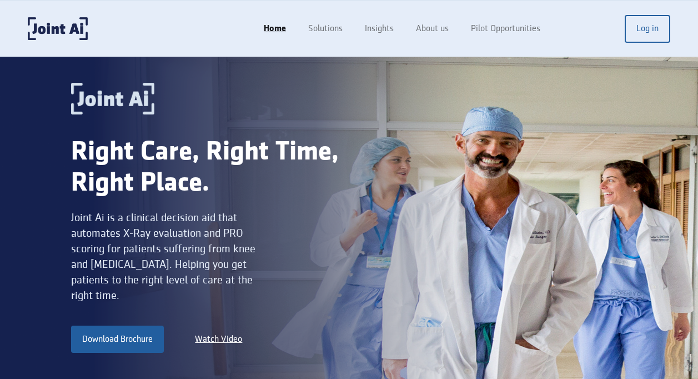 This screenshot has height=379, width=698. What do you see at coordinates (218, 340) in the screenshot?
I see `a: Watch Video` at bounding box center [218, 340].